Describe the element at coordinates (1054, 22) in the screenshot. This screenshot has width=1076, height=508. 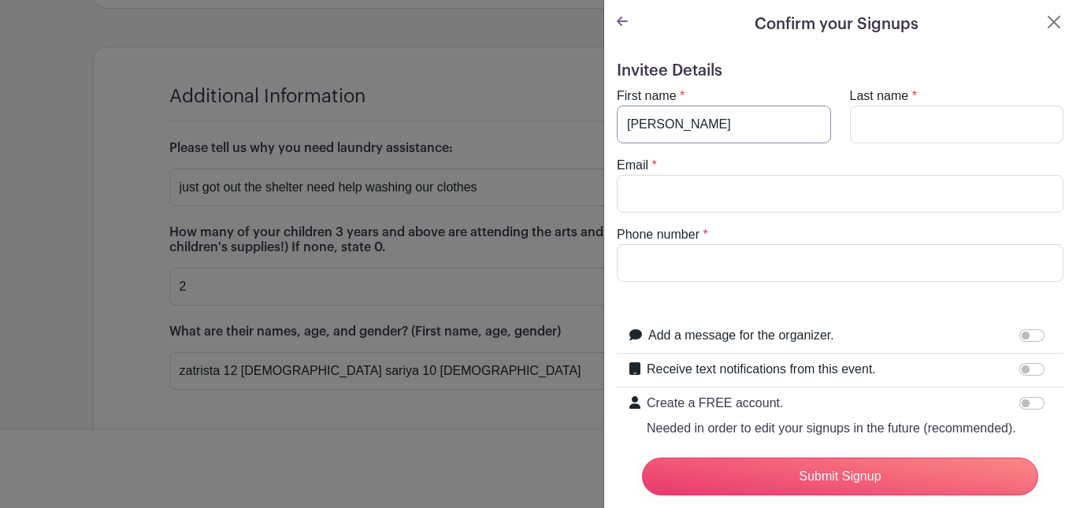
I see `button: Close` at that location.